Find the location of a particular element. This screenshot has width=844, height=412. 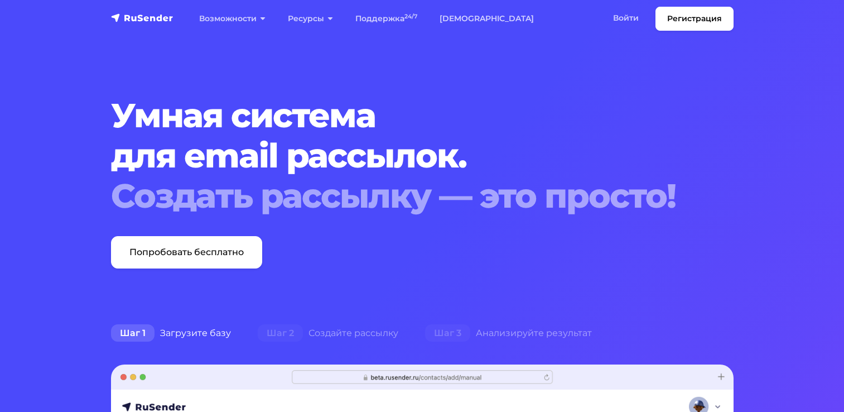

a: Ресурсы is located at coordinates (310, 18).